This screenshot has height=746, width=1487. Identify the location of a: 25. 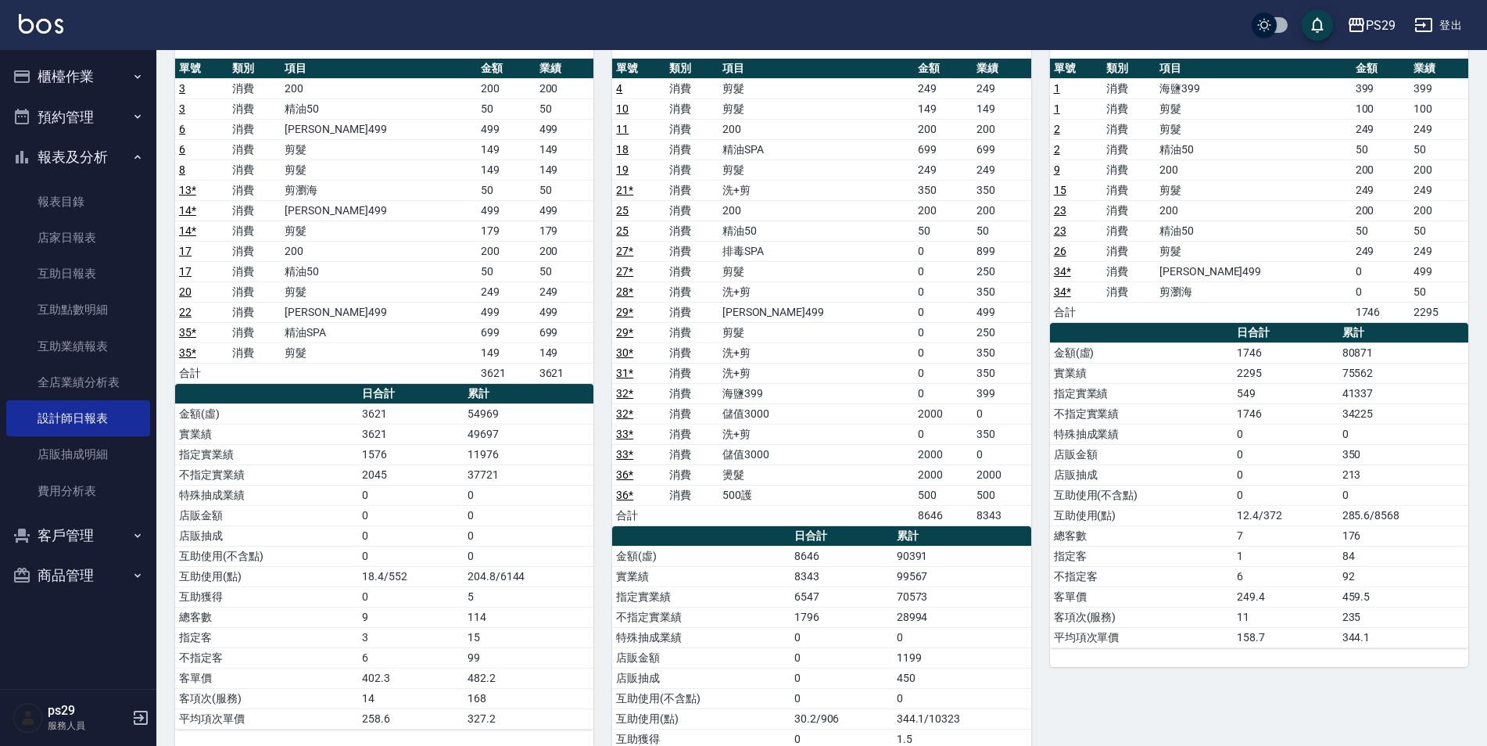
(622, 231).